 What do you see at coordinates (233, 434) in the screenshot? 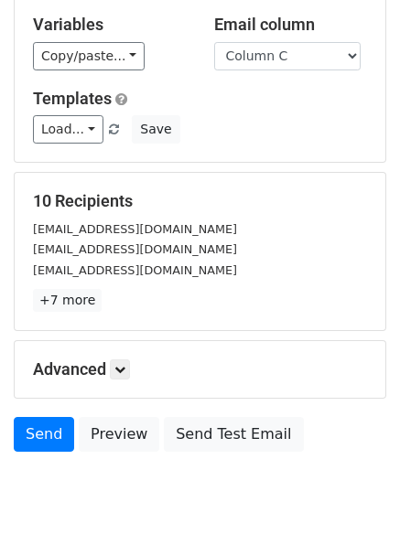
I see `a: Send Test Email` at bounding box center [233, 434].